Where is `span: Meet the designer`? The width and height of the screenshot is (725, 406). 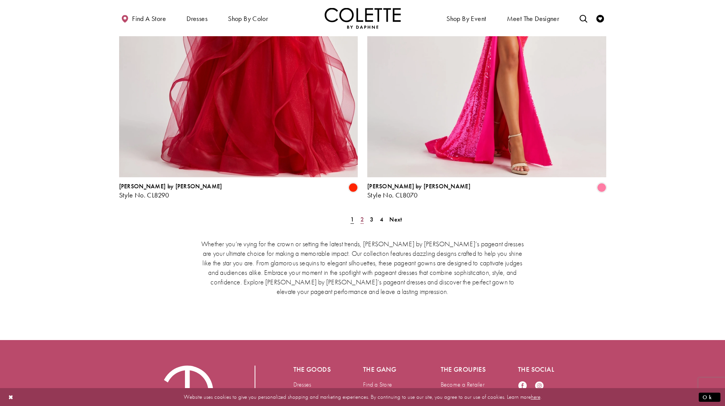 span: Meet the designer is located at coordinates (533, 19).